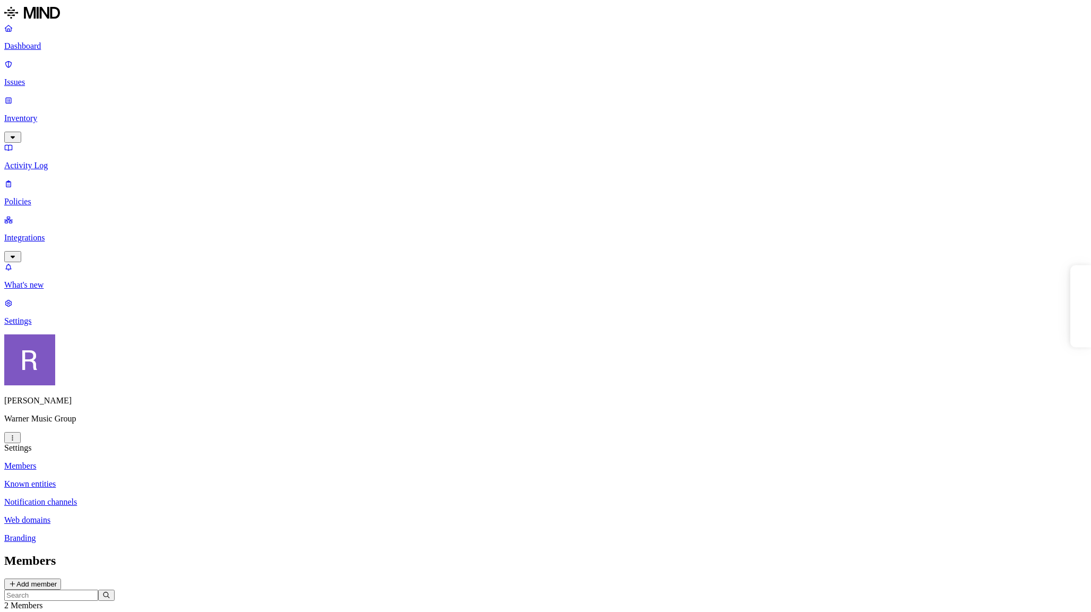 Image resolution: width=1091 pixels, height=612 pixels. What do you see at coordinates (546, 502) in the screenshot?
I see `p: Notification channels` at bounding box center [546, 502].